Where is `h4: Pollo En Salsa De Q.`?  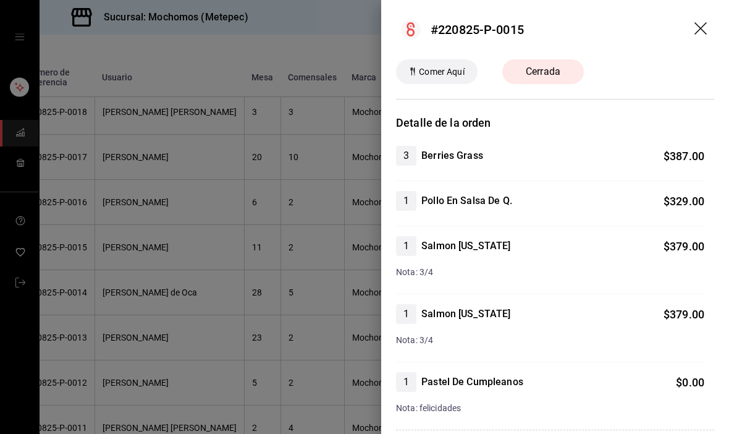
h4: Pollo En Salsa De Q. is located at coordinates (466, 201).